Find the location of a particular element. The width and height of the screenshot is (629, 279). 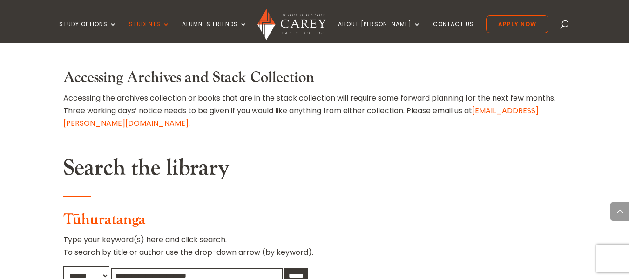

h3: Tūhuratanga is located at coordinates (315, 222).